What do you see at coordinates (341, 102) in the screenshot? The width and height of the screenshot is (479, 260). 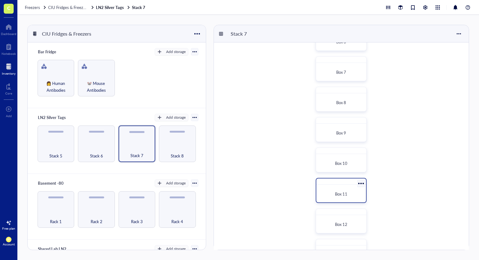 I see `span: Box 8` at bounding box center [341, 102].